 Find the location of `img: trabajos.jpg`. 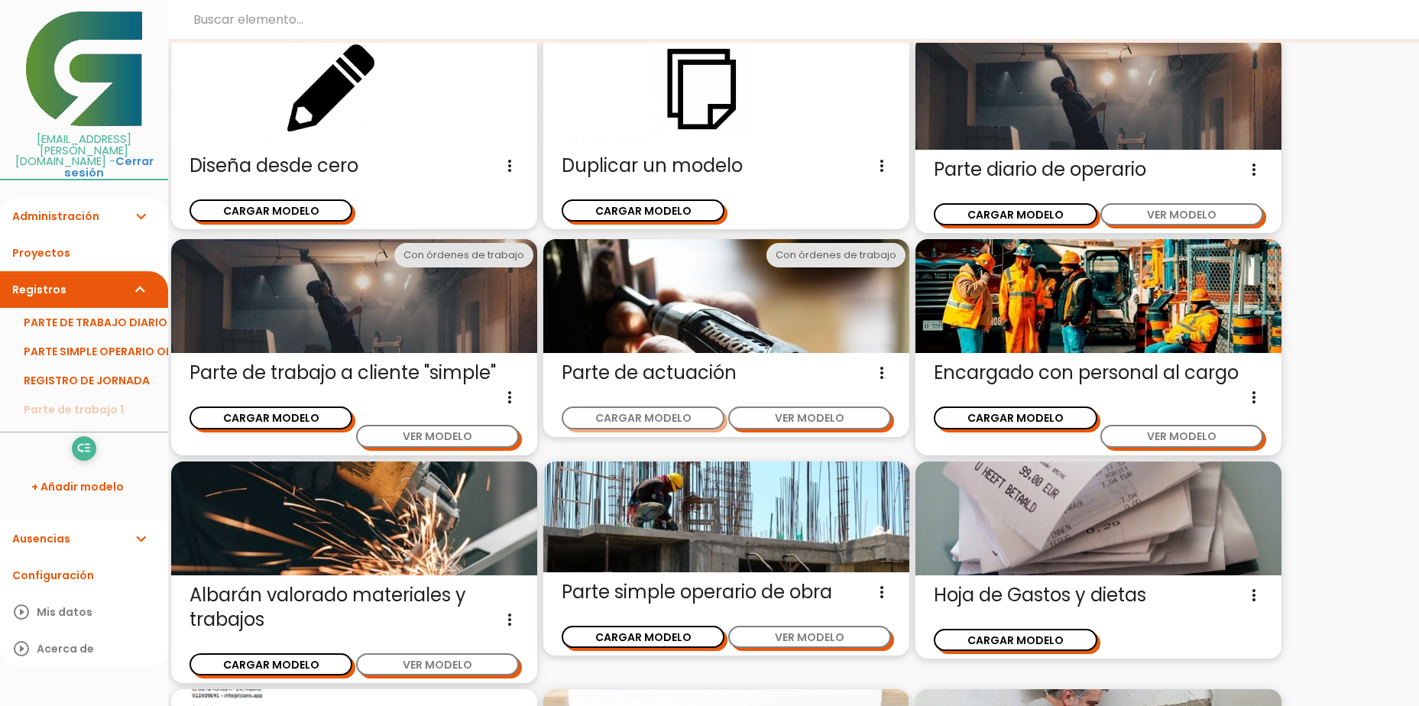

img: trabajos.jpg is located at coordinates (354, 518).